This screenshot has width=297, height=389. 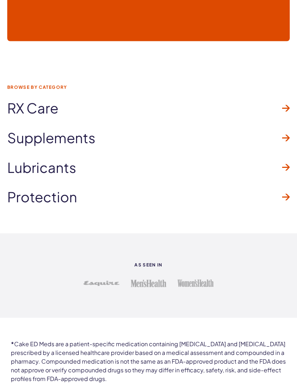 I want to click on a: Protection, so click(x=149, y=197).